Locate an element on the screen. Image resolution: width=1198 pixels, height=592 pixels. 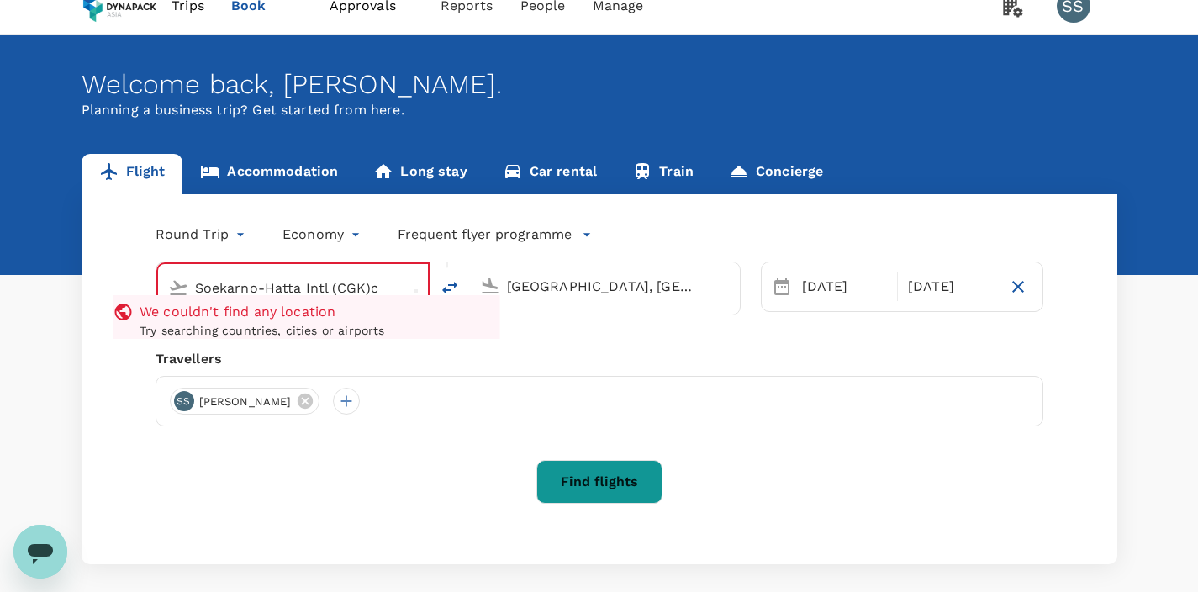
a: Car rental is located at coordinates (550, 174).